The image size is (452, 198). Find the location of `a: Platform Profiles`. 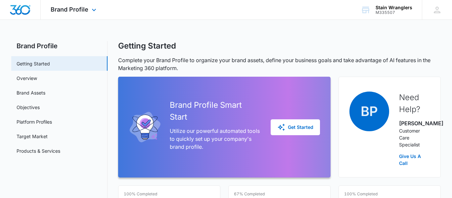

a: Platform Profiles is located at coordinates (34, 122).